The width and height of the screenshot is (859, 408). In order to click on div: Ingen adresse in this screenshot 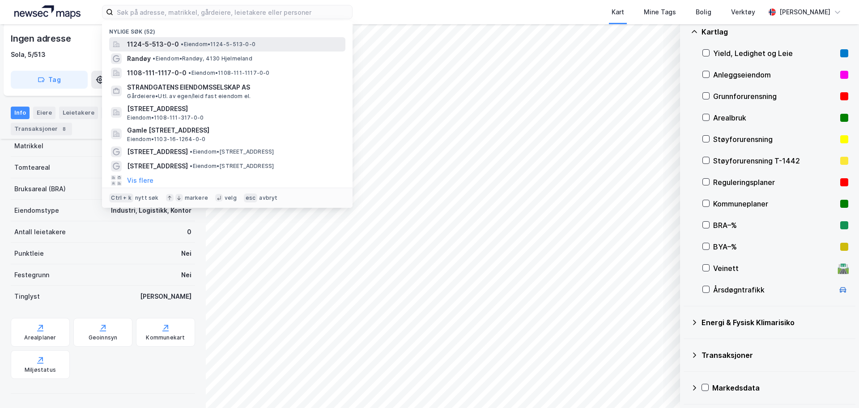, I will do `click(42, 38)`.